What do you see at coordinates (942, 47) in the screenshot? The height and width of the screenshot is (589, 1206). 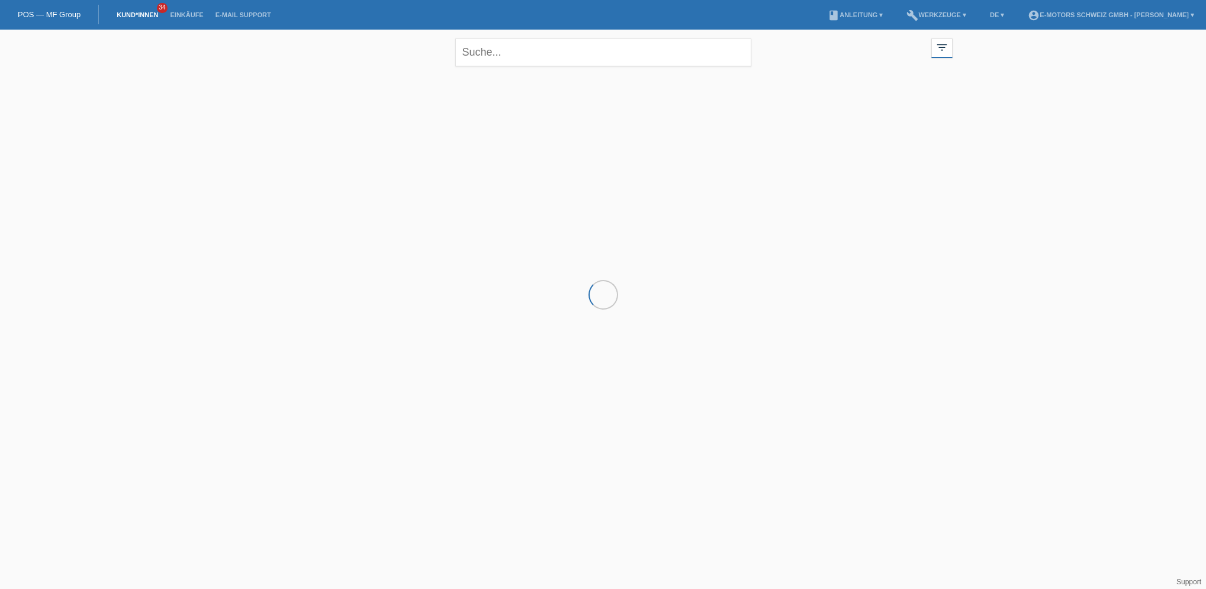 I see `i: filter_list` at bounding box center [942, 47].